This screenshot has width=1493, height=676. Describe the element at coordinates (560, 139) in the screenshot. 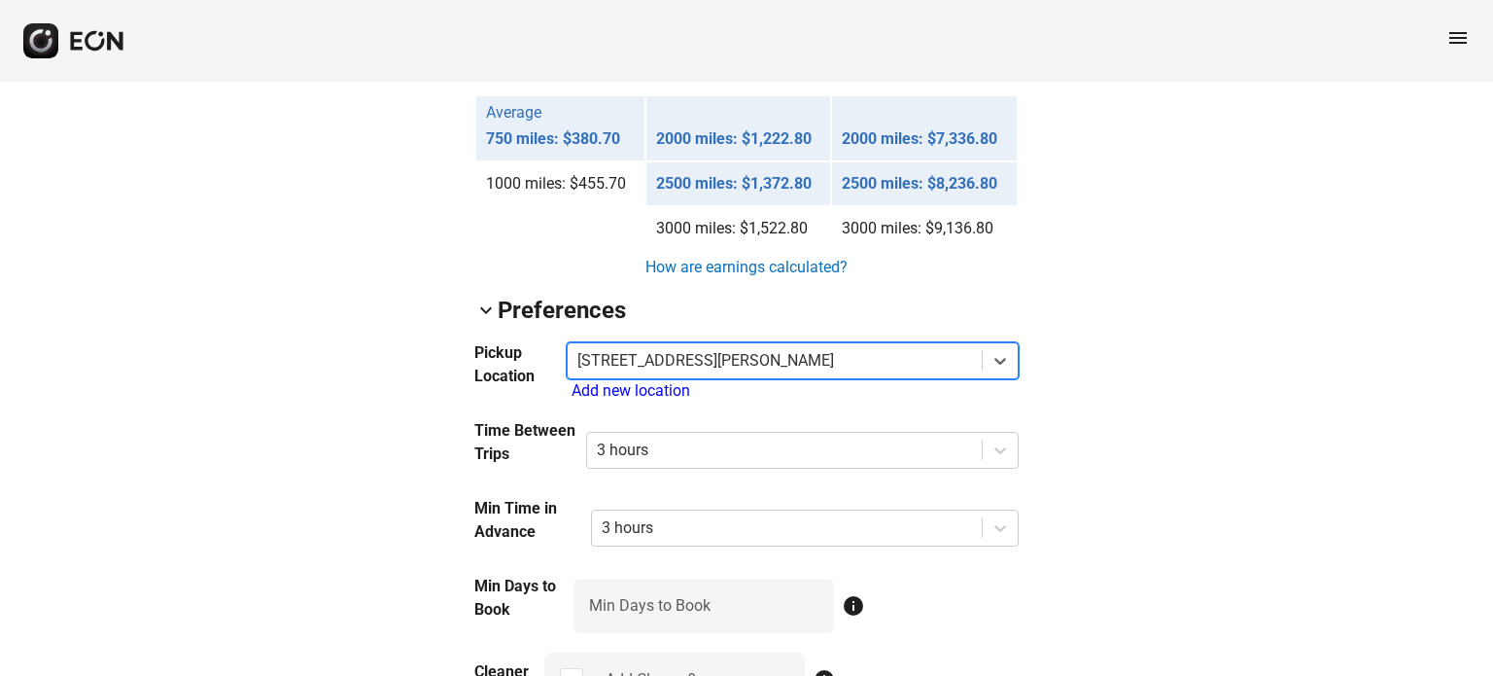

I see `p: 750 miles: $380.70` at that location.